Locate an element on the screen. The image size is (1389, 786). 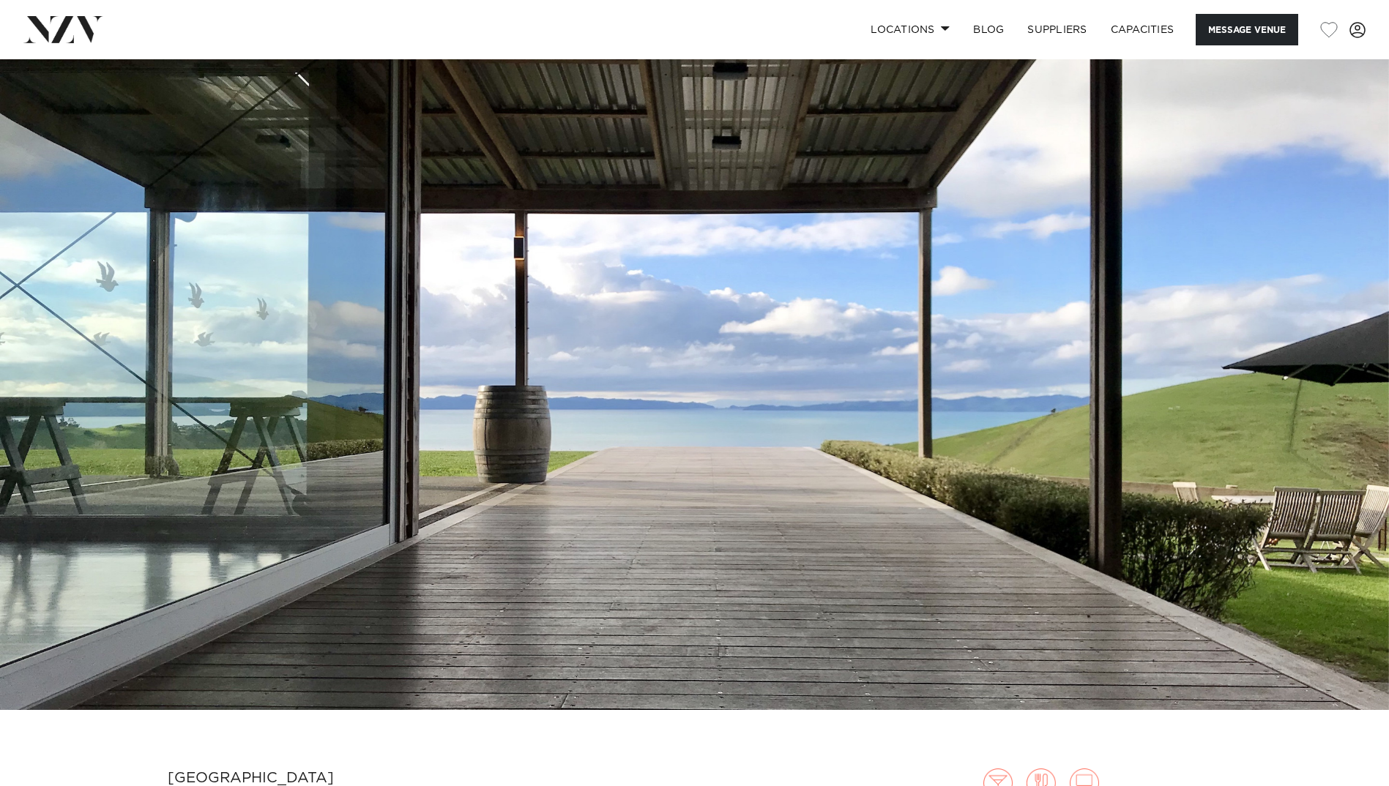
button: Message Venue is located at coordinates (1247, 29).